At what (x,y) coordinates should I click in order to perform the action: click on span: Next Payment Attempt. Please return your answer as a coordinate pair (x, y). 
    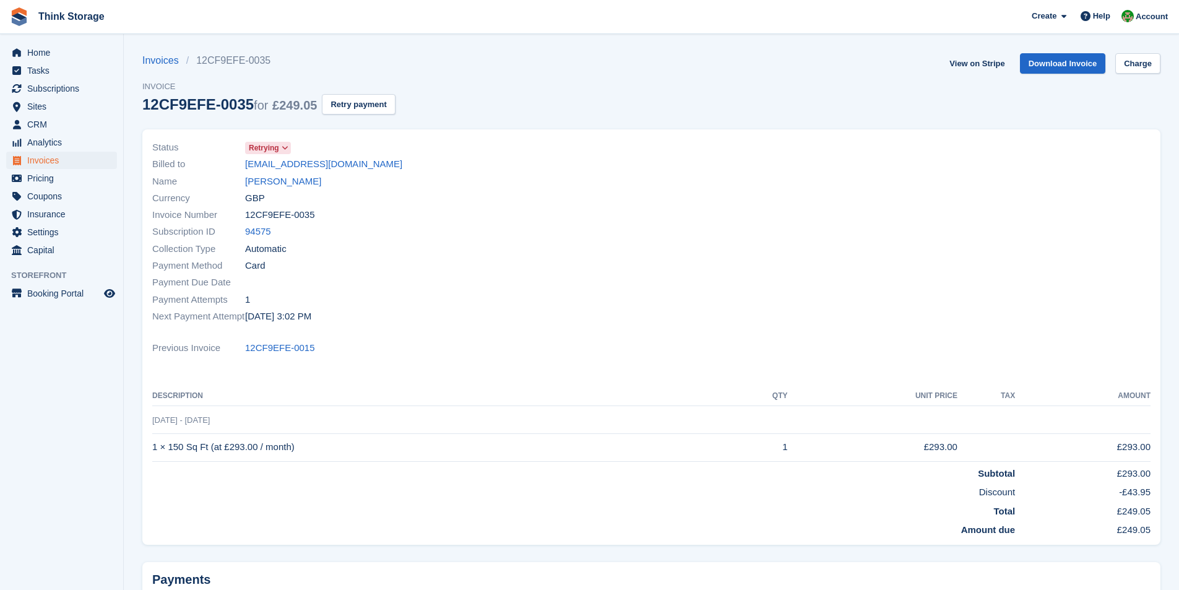
    Looking at the image, I should click on (199, 316).